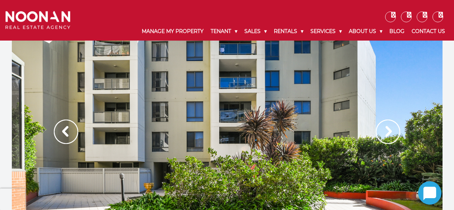 The width and height of the screenshot is (454, 210). Describe the element at coordinates (173, 31) in the screenshot. I see `a: Manage My Property` at that location.